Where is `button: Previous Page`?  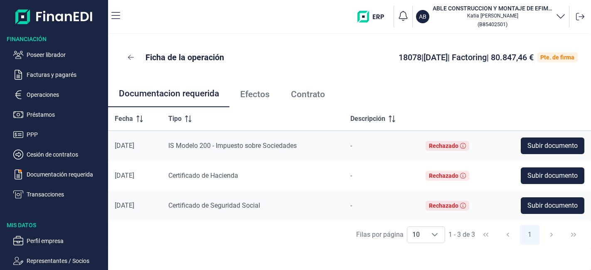 button: Previous Page is located at coordinates (507, 235).